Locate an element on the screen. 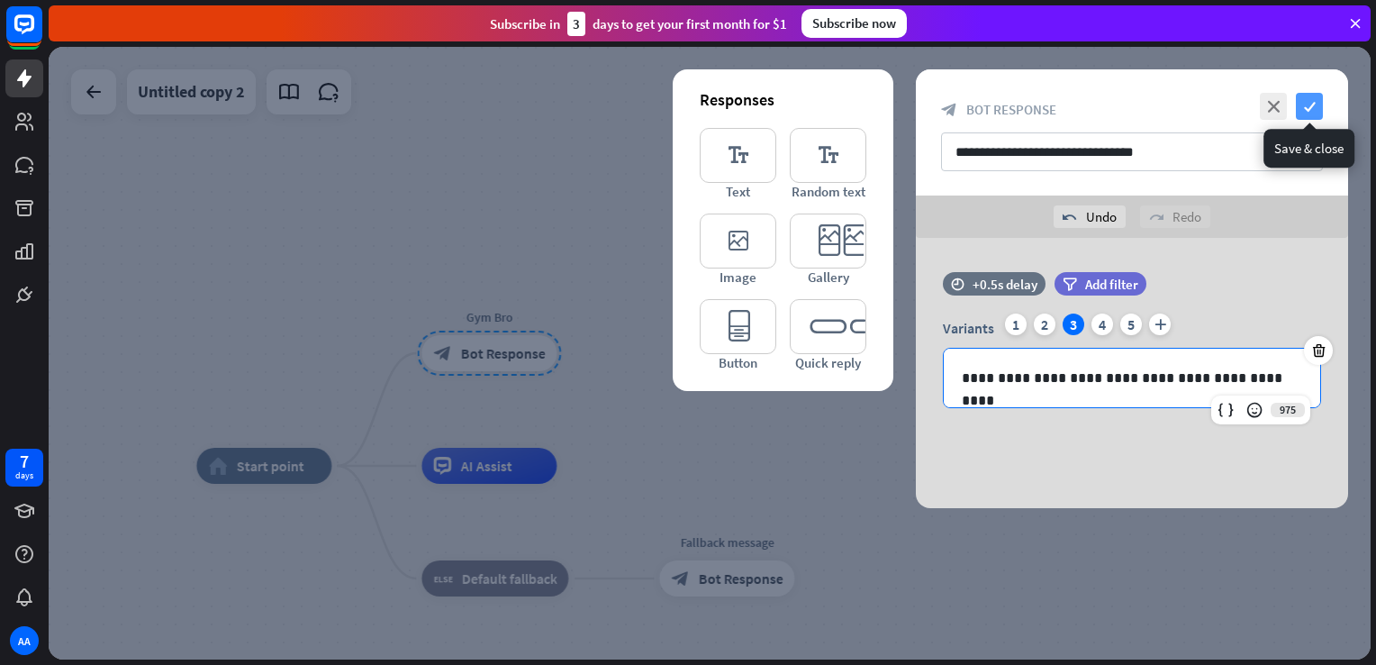 The height and width of the screenshot is (665, 1376). button: Open LiveChat chat widget is located at coordinates (41, 34).